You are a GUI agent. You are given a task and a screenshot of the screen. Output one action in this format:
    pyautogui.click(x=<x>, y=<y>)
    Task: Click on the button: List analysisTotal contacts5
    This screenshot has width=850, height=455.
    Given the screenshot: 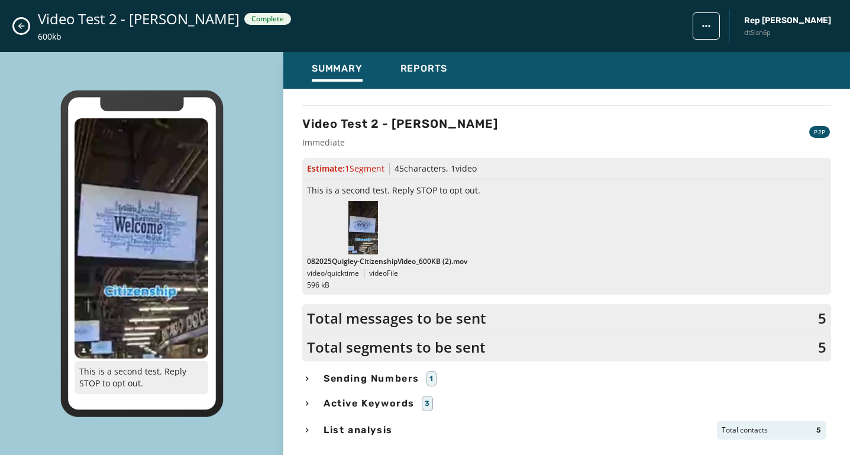 What is the action you would take?
    pyautogui.click(x=567, y=430)
    